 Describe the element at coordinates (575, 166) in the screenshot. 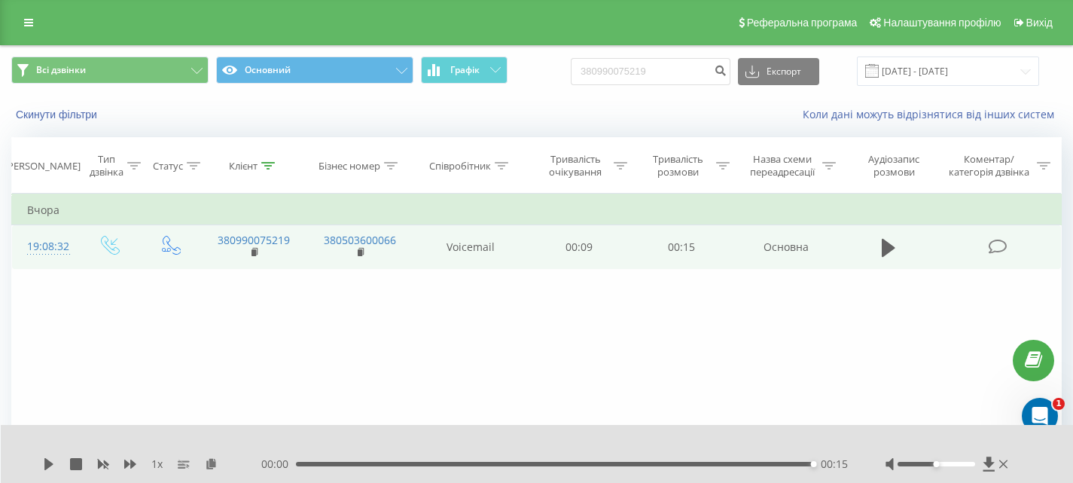

I see `div: Тривалість очікування` at that location.